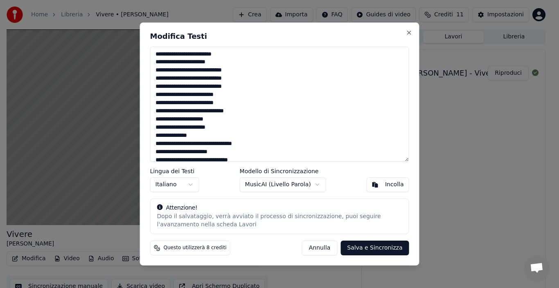 This screenshot has width=559, height=288. I want to click on div: Attenzione!, so click(279, 208).